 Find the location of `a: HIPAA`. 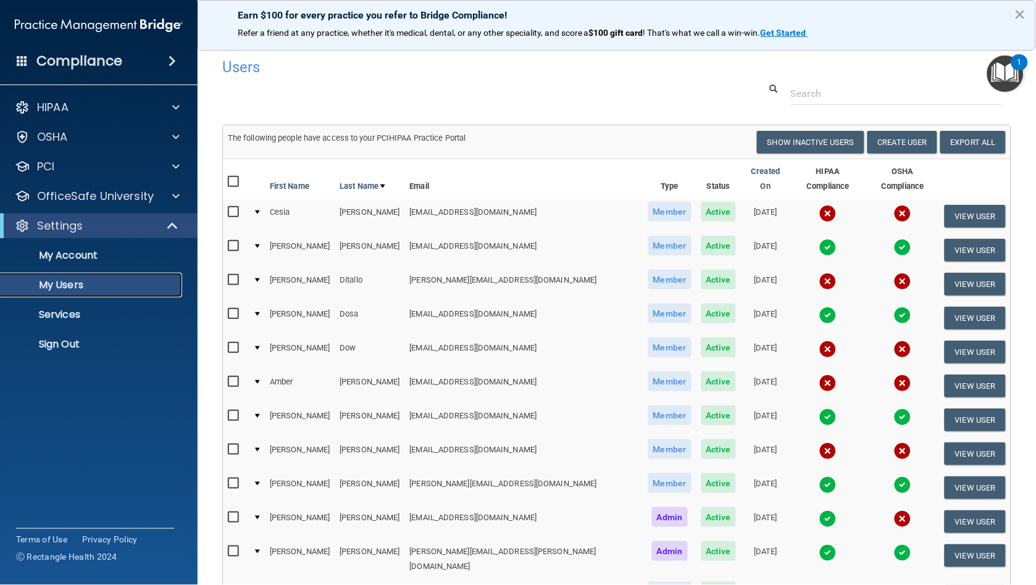

a: HIPAA is located at coordinates (97, 107).